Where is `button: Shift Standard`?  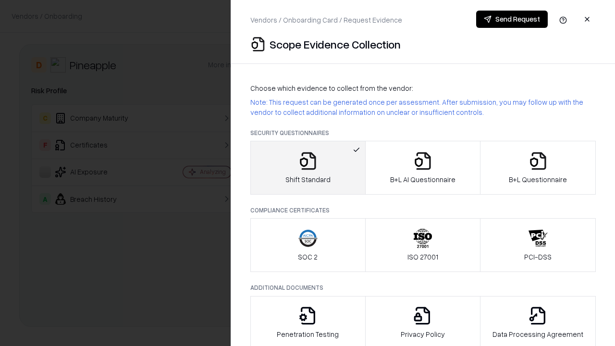 button: Shift Standard is located at coordinates (308, 168).